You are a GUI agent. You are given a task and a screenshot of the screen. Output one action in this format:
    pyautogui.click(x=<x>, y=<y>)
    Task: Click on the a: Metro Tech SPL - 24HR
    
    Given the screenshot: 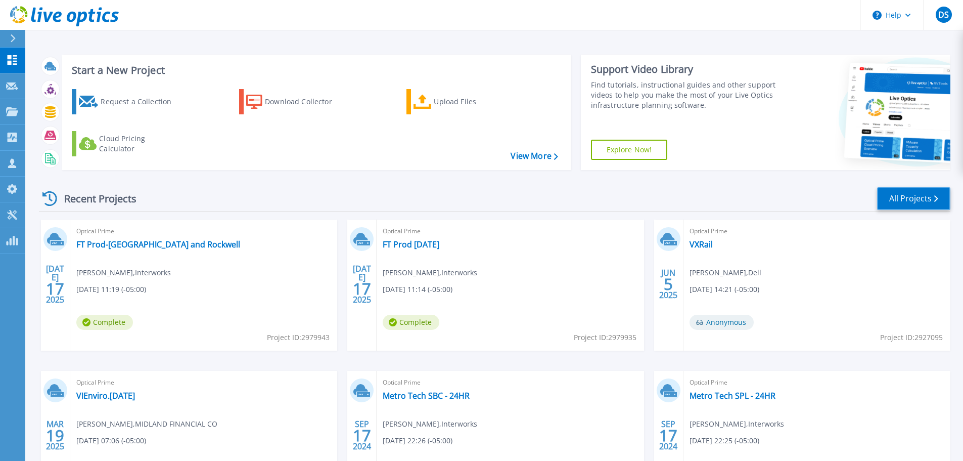 What is the action you would take?
    pyautogui.click(x=733, y=395)
    